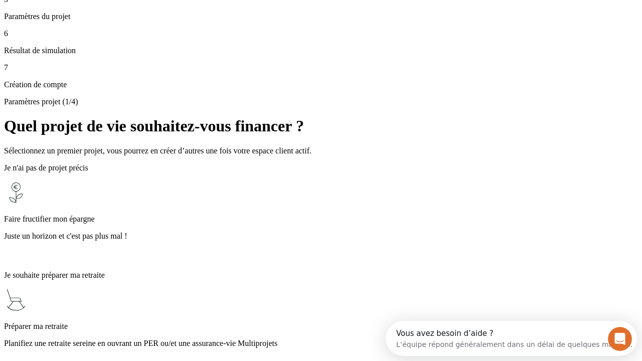 The image size is (642, 361). Describe the element at coordinates (157, 150) in the screenshot. I see `span: Sélectionnez un premier projet, vous pourrez en créer d’autres une fois votre espace client actif.` at that location.